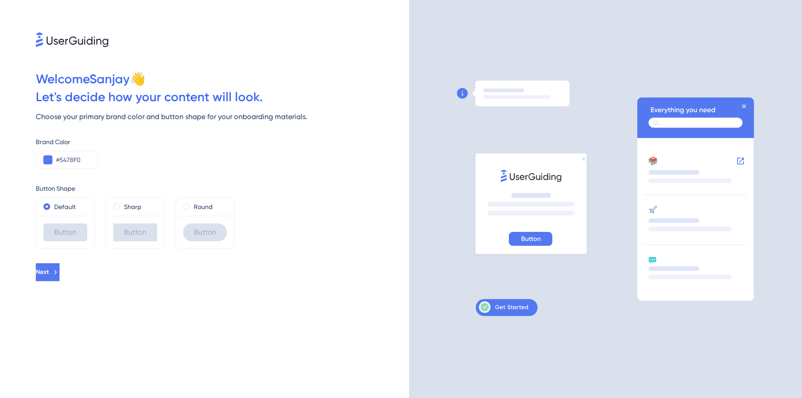 This screenshot has width=802, height=398. What do you see at coordinates (42, 272) in the screenshot?
I see `span: Next` at bounding box center [42, 272].